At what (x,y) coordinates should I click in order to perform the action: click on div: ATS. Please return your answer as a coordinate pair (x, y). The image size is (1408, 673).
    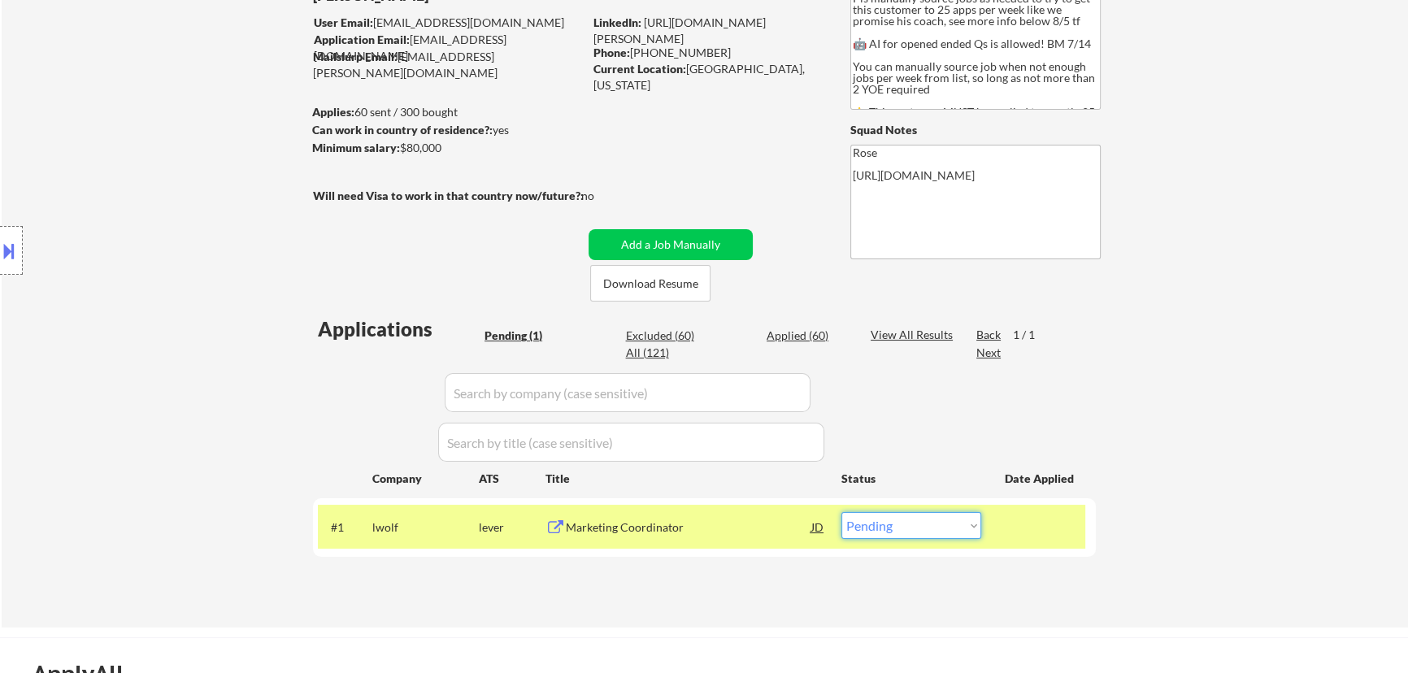
    Looking at the image, I should click on (512, 479).